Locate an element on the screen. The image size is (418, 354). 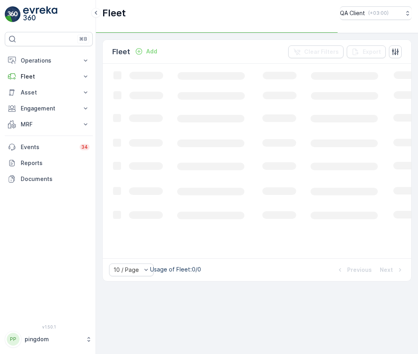
img: logo_light-DOdMpM7g.png is located at coordinates (40, 14).